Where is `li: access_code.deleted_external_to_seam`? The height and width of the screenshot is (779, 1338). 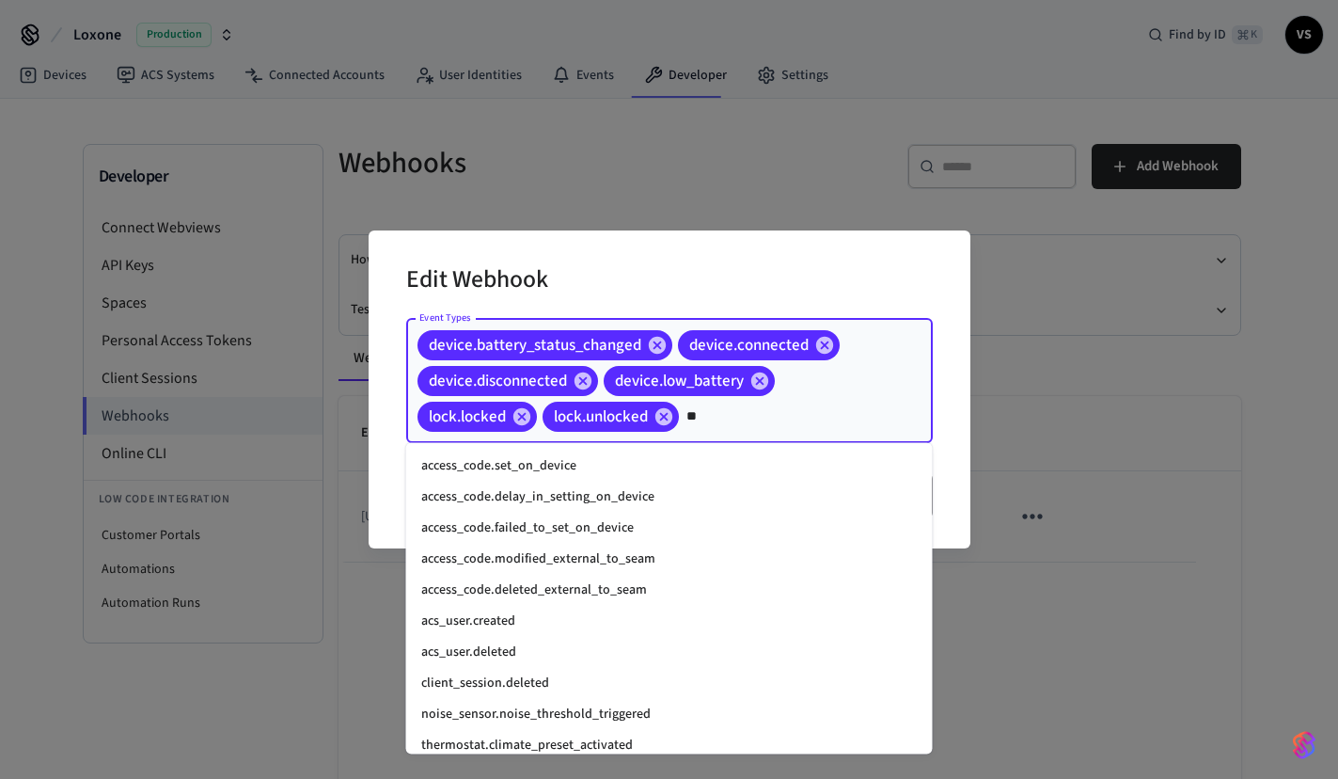
li: access_code.deleted_external_to_seam is located at coordinates (669, 590).